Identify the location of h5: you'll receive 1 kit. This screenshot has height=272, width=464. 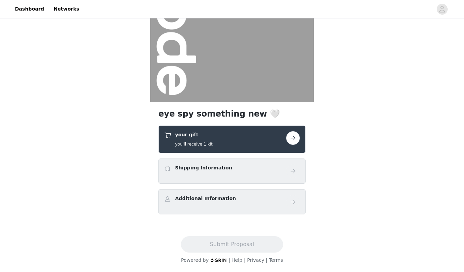
(194, 144).